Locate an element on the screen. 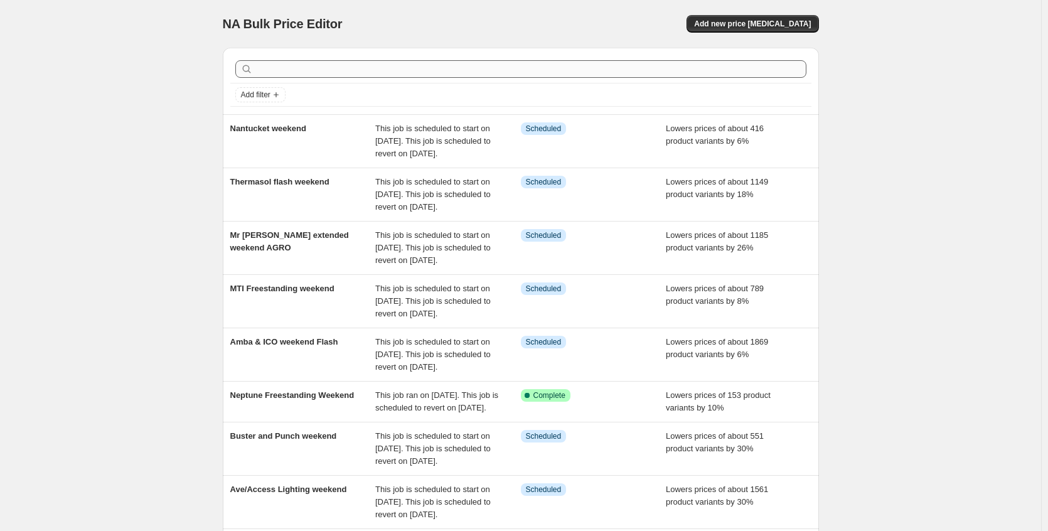 The width and height of the screenshot is (1048, 531). span: Neptune Freestanding Weekend is located at coordinates (292, 395).